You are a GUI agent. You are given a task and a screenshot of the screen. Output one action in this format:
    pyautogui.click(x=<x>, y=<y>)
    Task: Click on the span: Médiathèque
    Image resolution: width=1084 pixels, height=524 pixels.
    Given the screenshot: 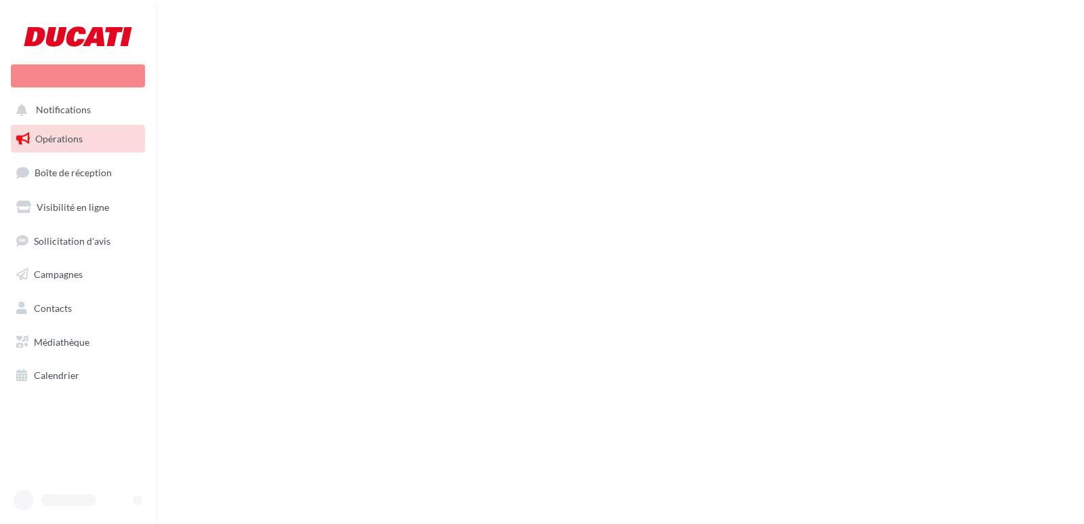 What is the action you would take?
    pyautogui.click(x=62, y=341)
    